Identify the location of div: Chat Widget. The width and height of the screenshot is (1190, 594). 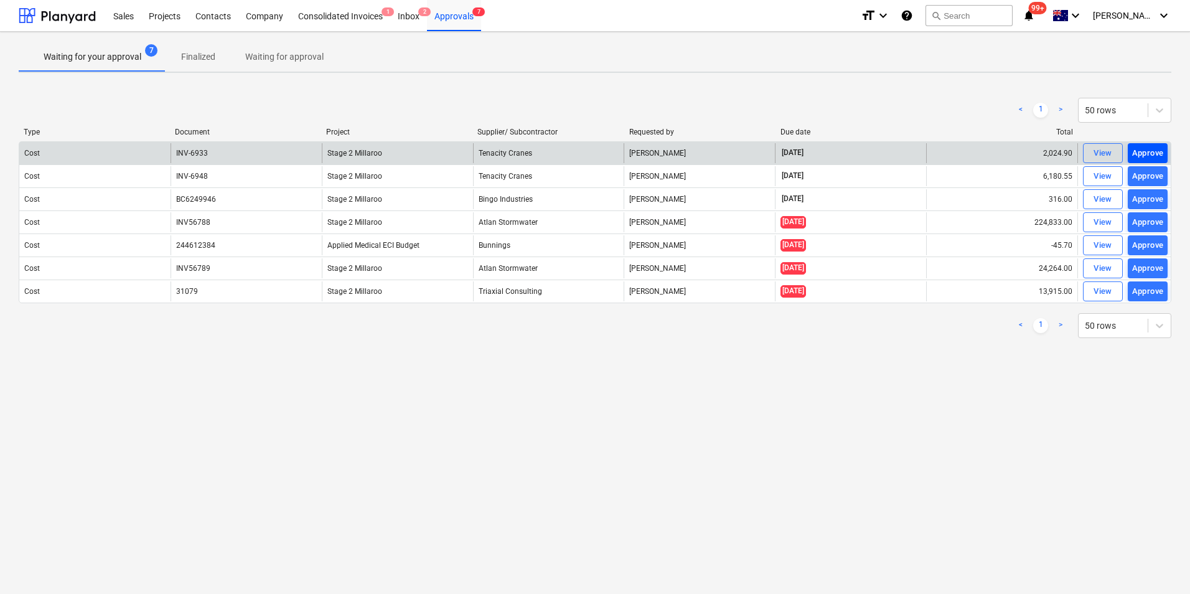
(1159, 564).